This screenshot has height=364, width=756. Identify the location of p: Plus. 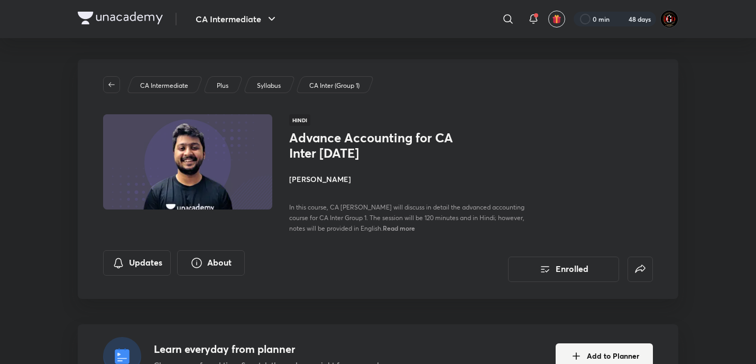
(223, 86).